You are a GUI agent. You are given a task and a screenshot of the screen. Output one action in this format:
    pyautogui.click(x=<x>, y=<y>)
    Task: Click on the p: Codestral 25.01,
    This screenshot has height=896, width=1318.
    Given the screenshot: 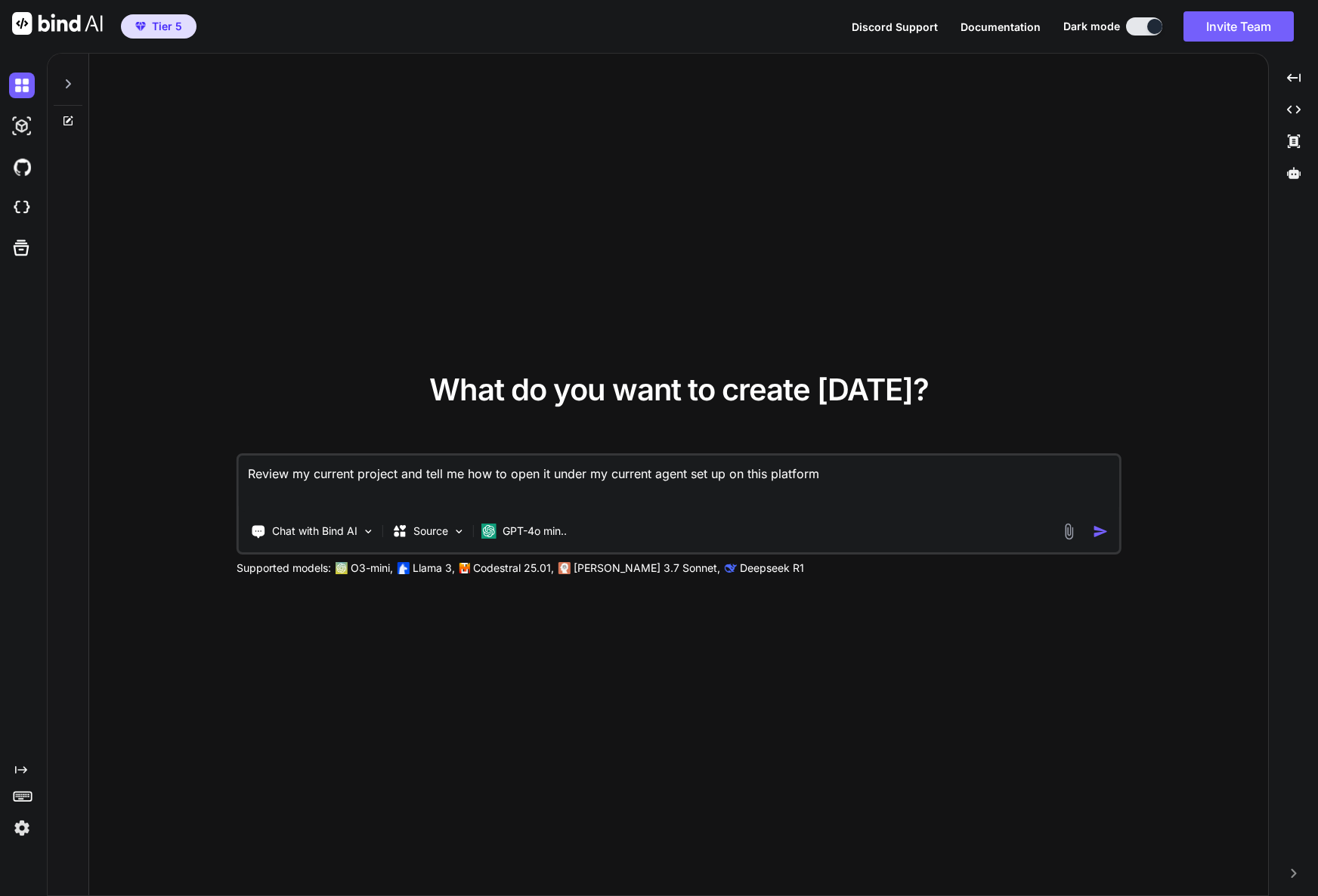 What is the action you would take?
    pyautogui.click(x=513, y=568)
    